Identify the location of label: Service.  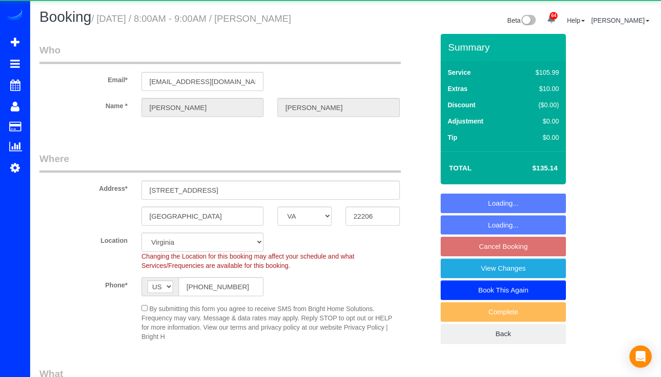
(459, 72).